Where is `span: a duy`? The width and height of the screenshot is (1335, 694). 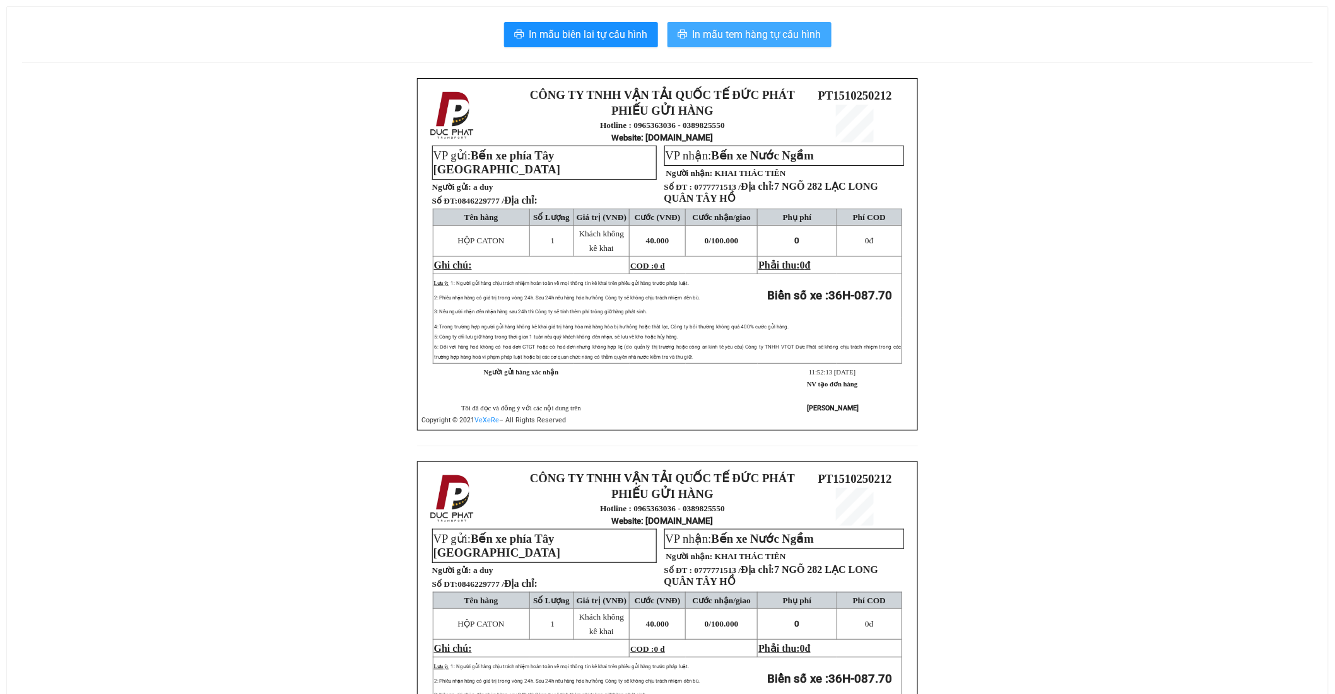
span: a duy is located at coordinates (483, 570).